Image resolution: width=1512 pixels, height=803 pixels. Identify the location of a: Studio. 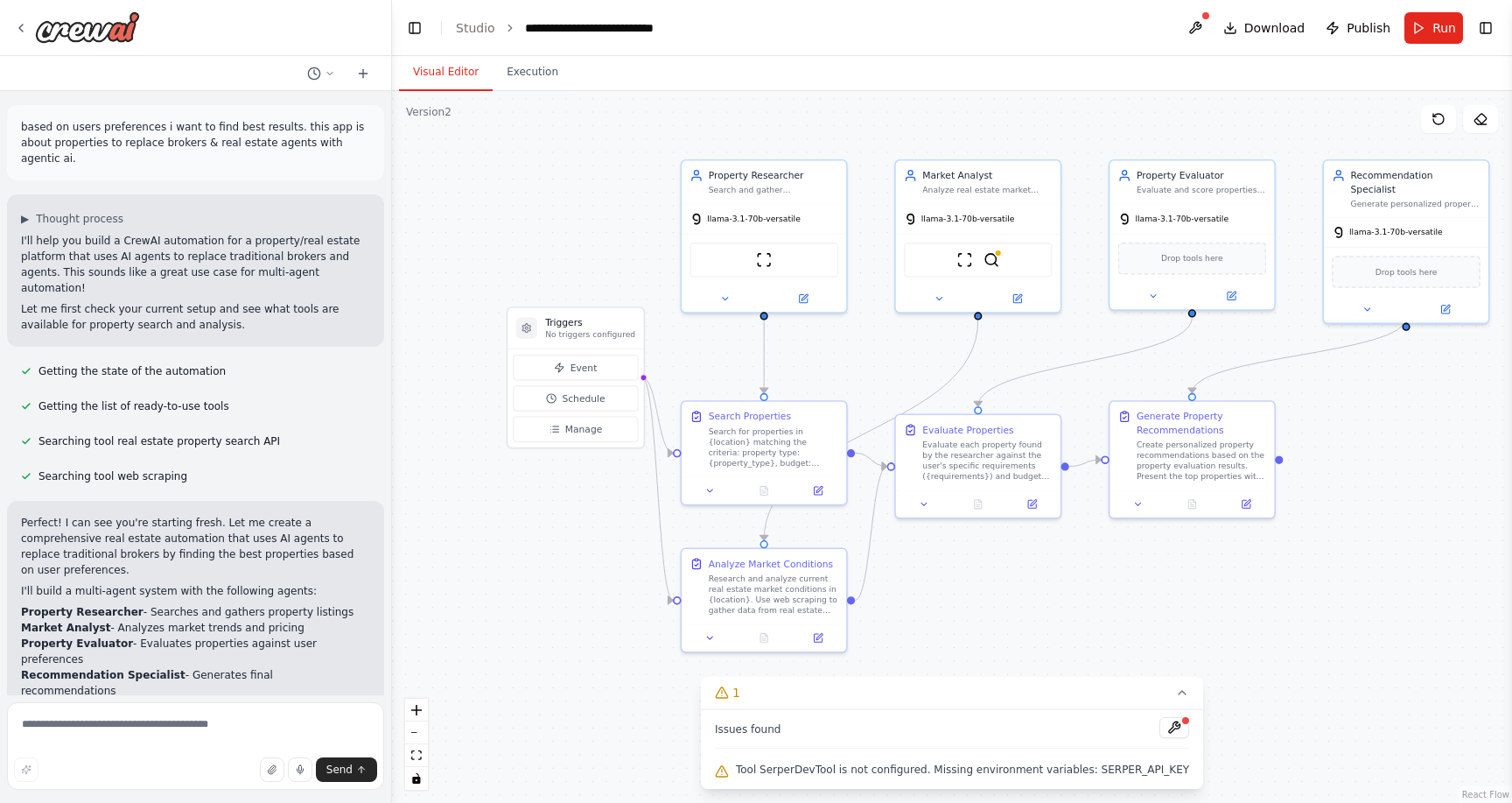
(475, 28).